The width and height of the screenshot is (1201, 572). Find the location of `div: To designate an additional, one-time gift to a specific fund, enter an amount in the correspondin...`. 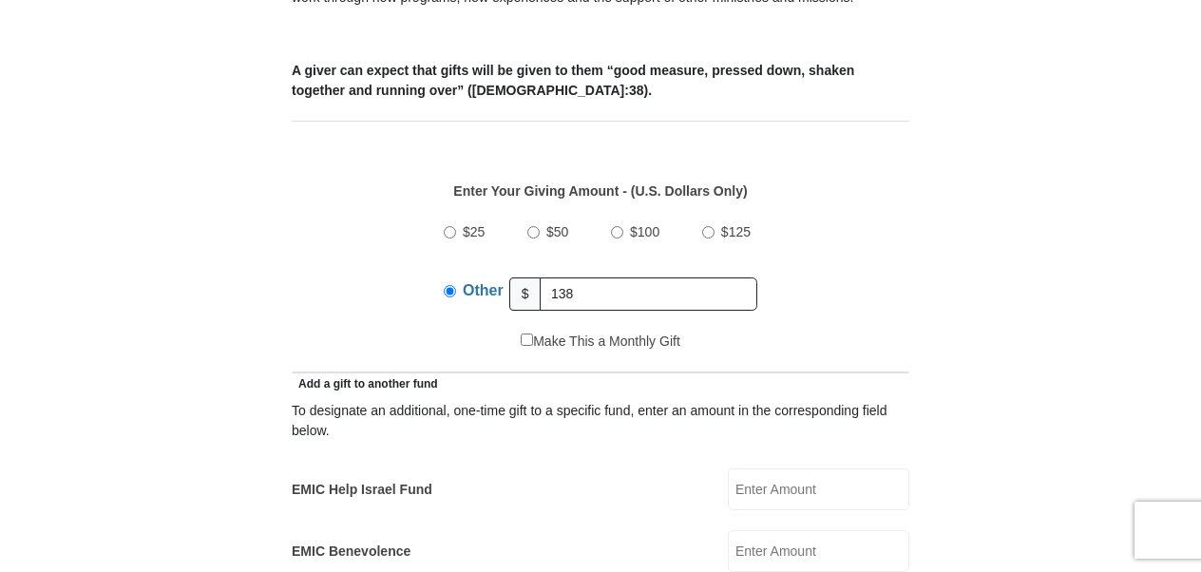

div: To designate an additional, one-time gift to a specific fund, enter an amount in the correspondin... is located at coordinates (600, 421).